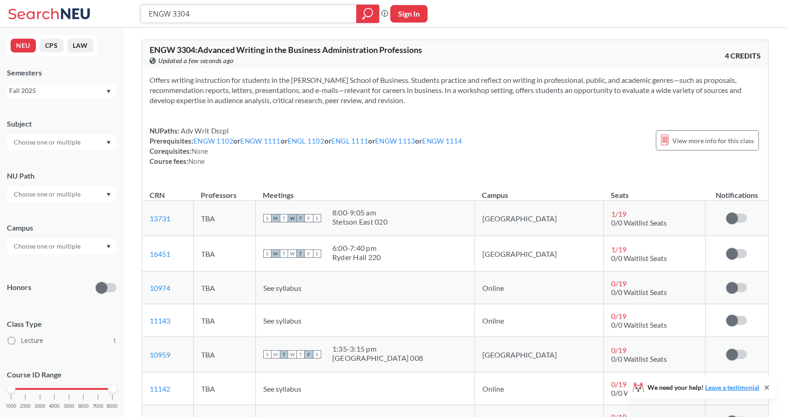 This screenshot has width=787, height=417. Describe the element at coordinates (62, 228) in the screenshot. I see `div: Campus` at that location.